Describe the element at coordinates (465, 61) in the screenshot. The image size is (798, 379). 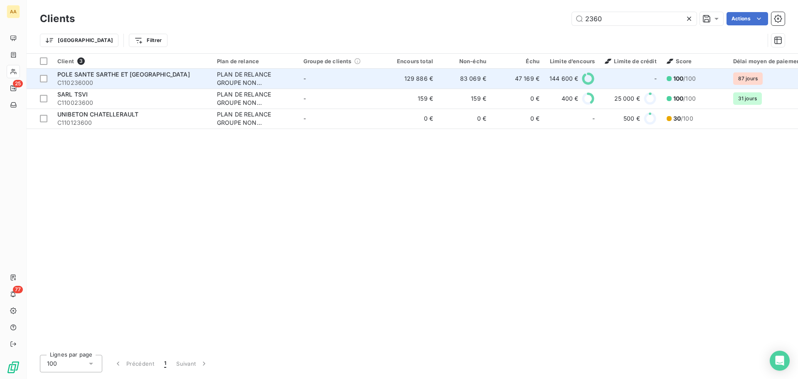
I see `div: Non-échu` at that location.